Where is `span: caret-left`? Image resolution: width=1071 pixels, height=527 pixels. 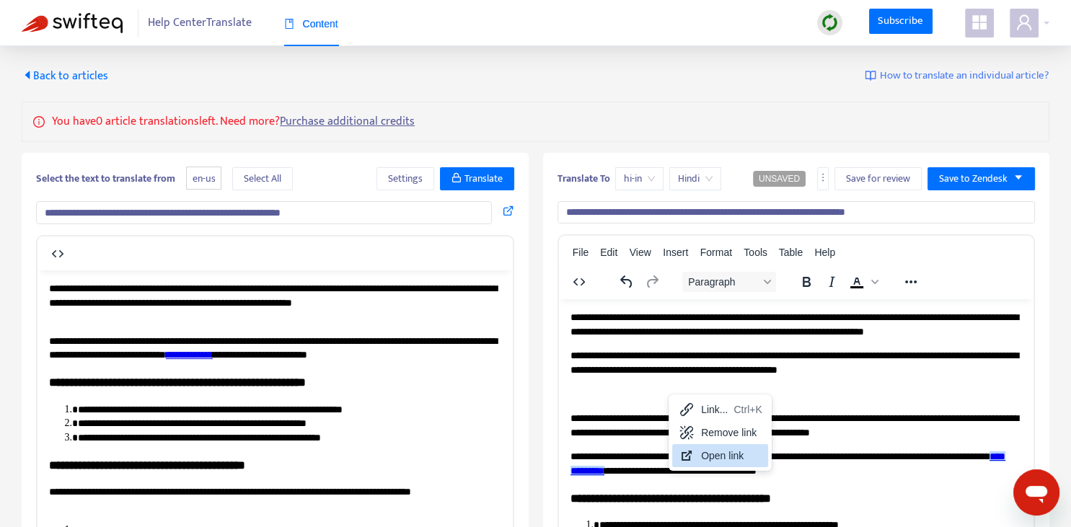 span: caret-left is located at coordinates (27, 75).